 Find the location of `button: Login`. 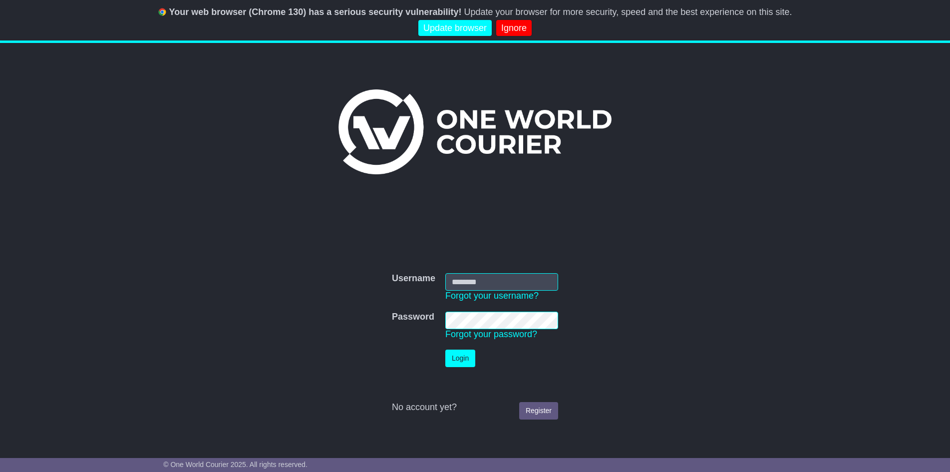

button: Login is located at coordinates (460, 358).